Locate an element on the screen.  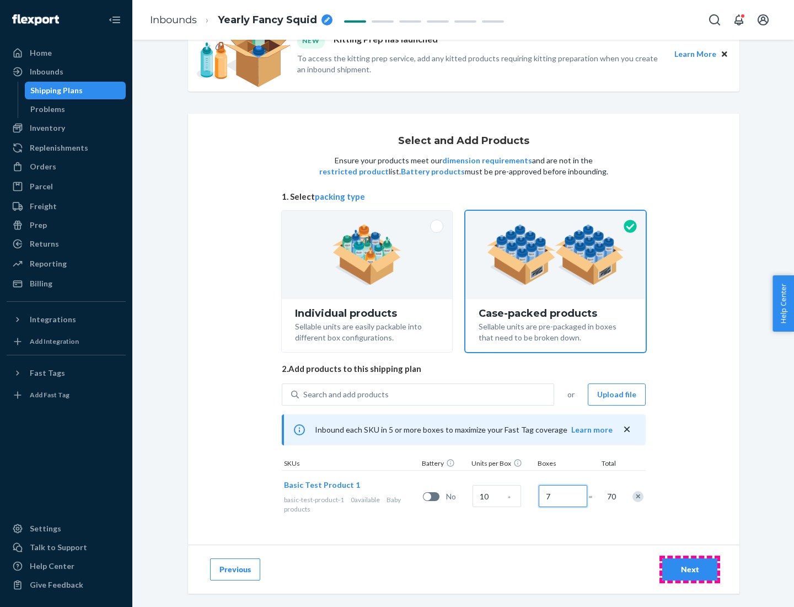
a: Reporting is located at coordinates (66, 264).